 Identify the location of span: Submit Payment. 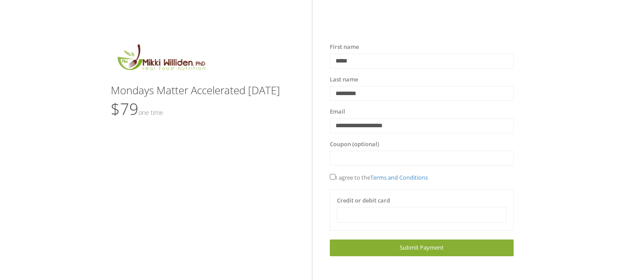
(422, 247).